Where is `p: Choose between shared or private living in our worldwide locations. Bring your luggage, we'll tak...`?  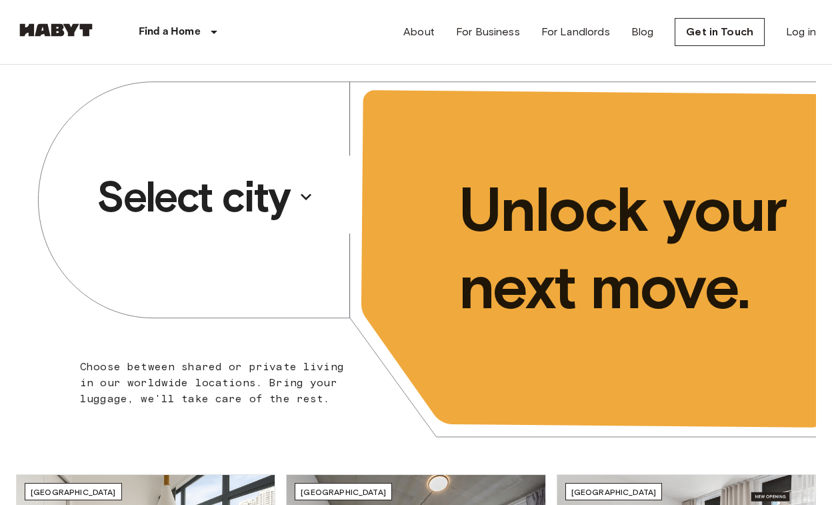 p: Choose between shared or private living in our worldwide locations. Bring your luggage, we'll tak... is located at coordinates (212, 383).